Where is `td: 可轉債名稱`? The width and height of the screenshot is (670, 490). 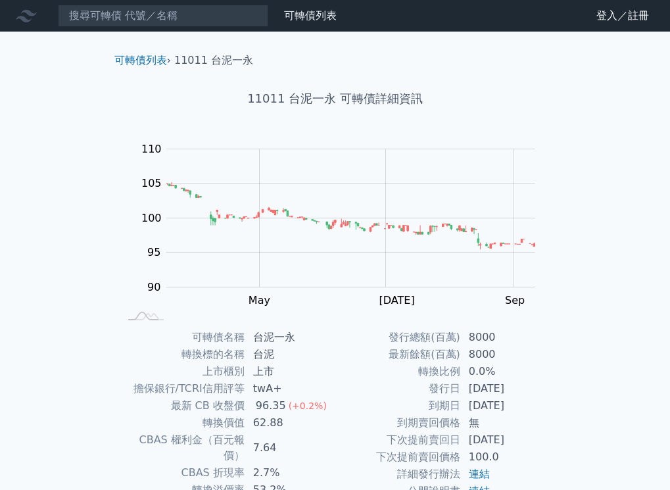 td: 可轉債名稱 is located at coordinates (182, 337).